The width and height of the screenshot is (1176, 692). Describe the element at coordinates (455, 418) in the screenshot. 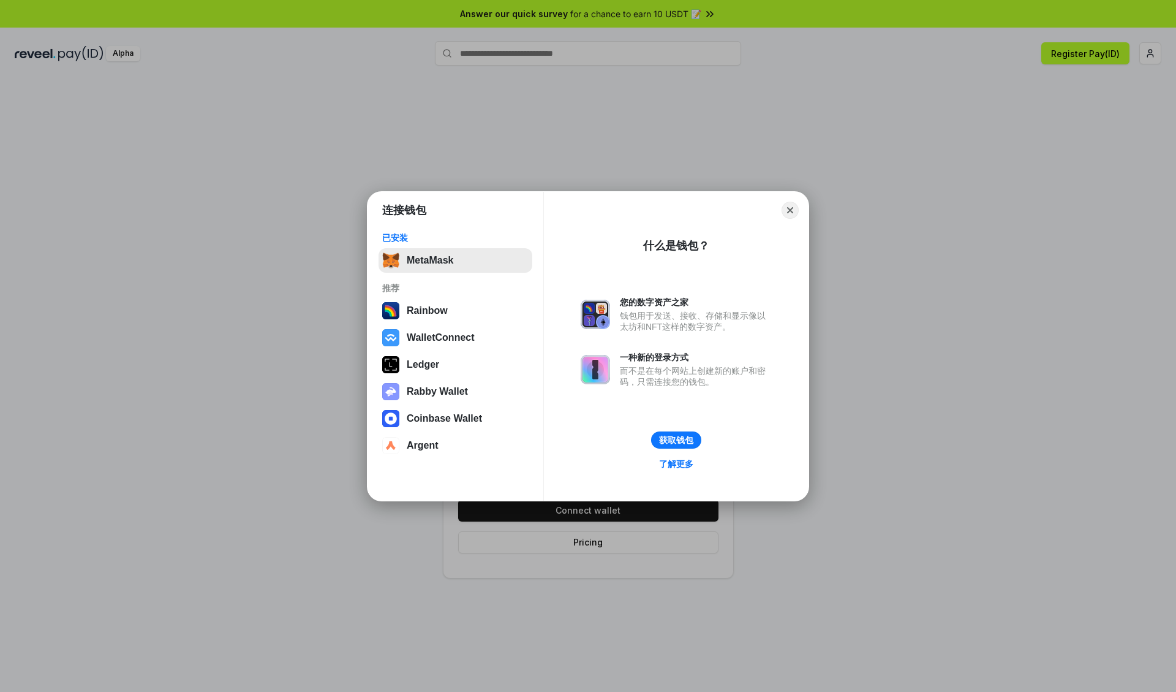

I see `button: Coinbase Wallet` at that location.